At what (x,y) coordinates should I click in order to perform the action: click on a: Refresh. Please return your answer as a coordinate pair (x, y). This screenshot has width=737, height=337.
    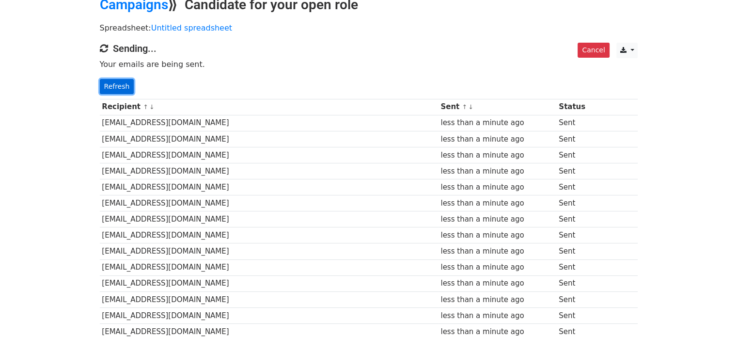
    Looking at the image, I should click on (117, 86).